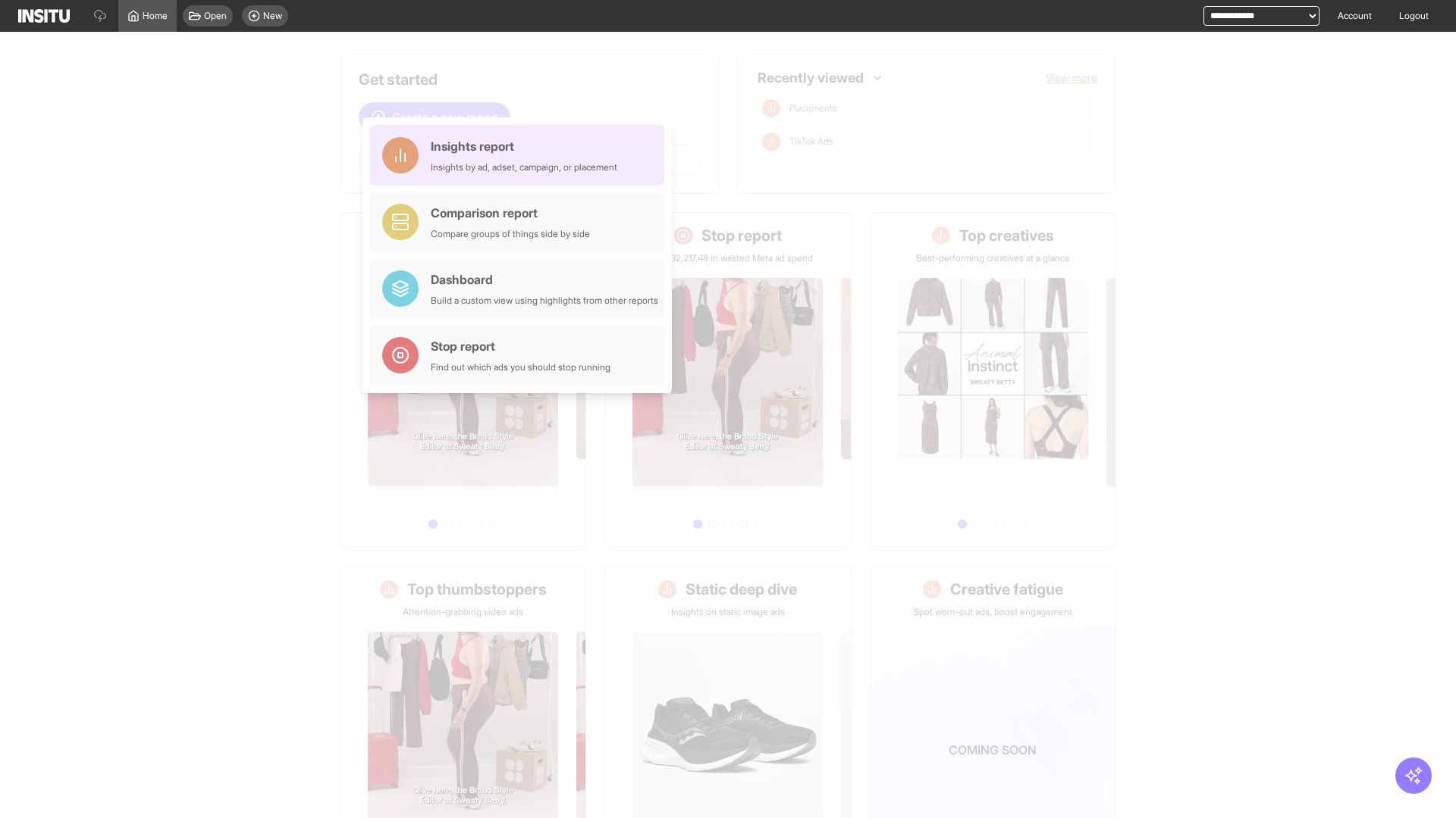  What do you see at coordinates (215, 16) in the screenshot?
I see `span: Open` at bounding box center [215, 16].